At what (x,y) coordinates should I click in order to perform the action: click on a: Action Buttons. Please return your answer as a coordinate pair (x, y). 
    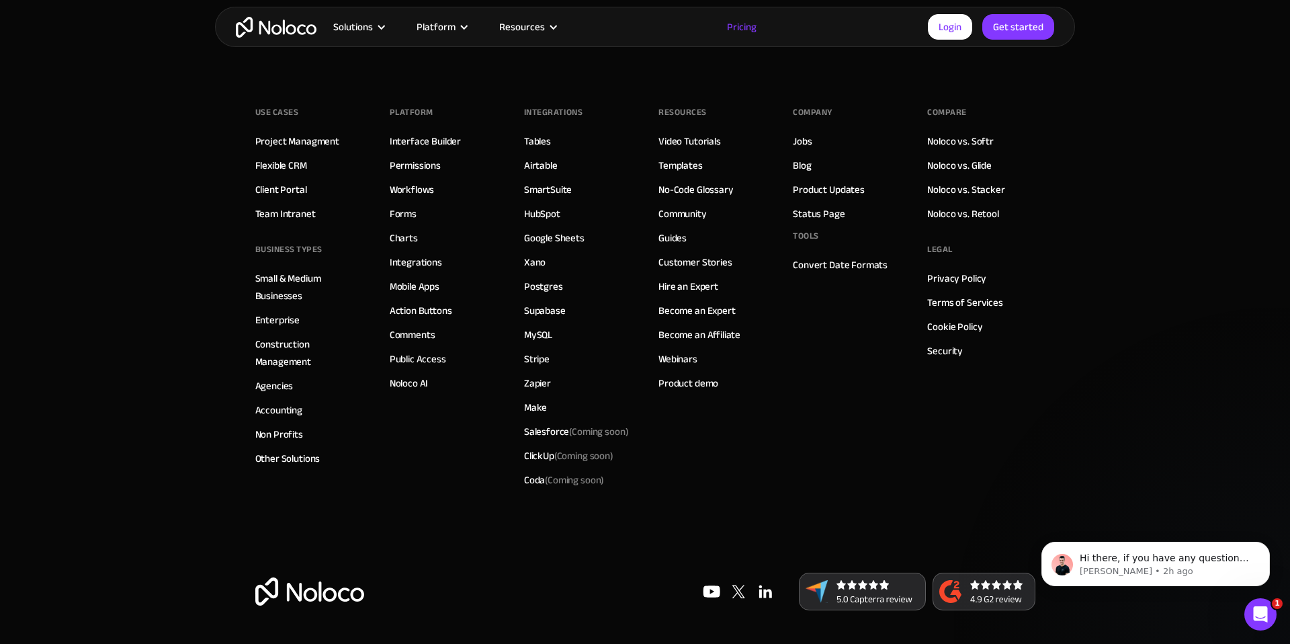
    Looking at the image, I should click on (421, 311).